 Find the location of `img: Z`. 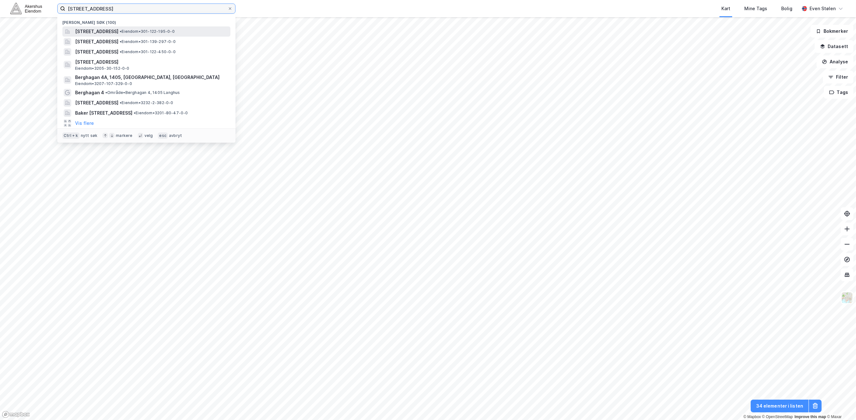

img: Z is located at coordinates (847, 298).